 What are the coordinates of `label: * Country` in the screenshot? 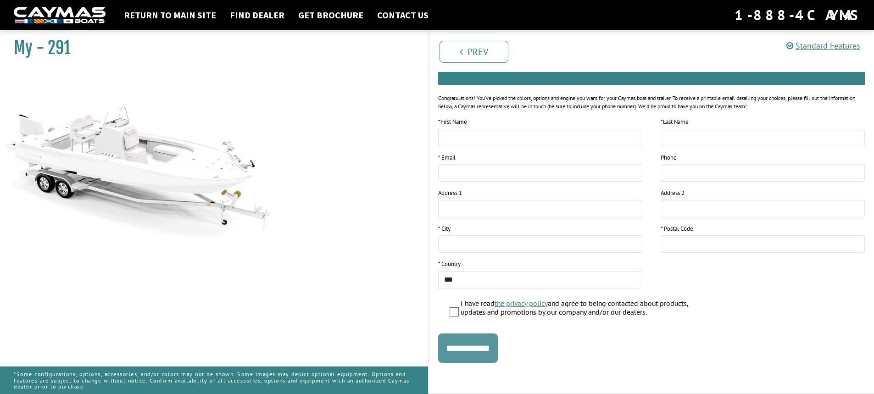 It's located at (449, 264).